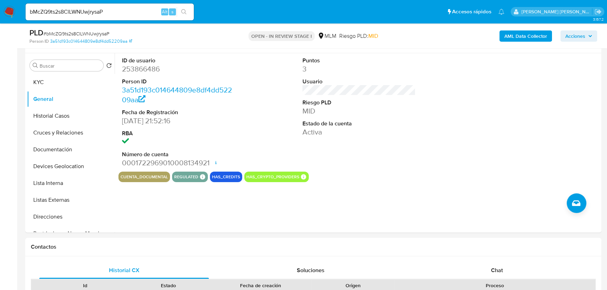 The height and width of the screenshot is (290, 607). What do you see at coordinates (35, 66) in the screenshot?
I see `button: Buscar` at bounding box center [35, 66].